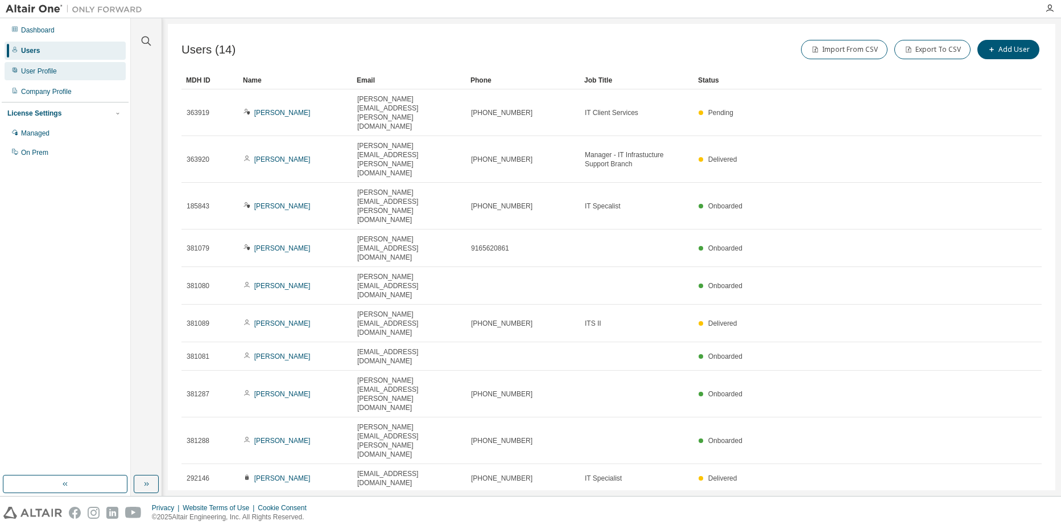 This screenshot has width=1061, height=529. What do you see at coordinates (46, 92) in the screenshot?
I see `div: Company Profile` at bounding box center [46, 92].